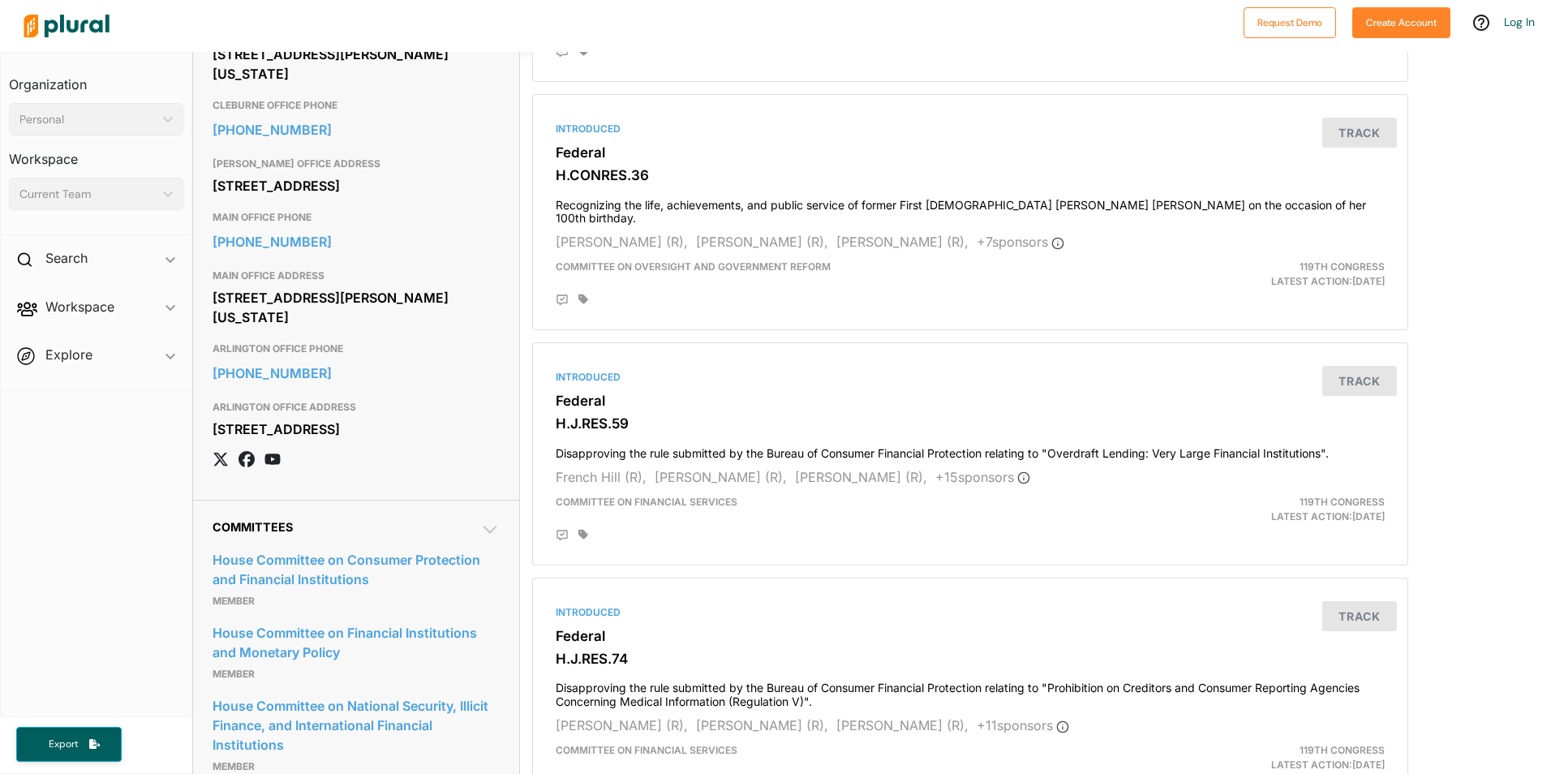  I want to click on button: Request Demo, so click(1289, 23).